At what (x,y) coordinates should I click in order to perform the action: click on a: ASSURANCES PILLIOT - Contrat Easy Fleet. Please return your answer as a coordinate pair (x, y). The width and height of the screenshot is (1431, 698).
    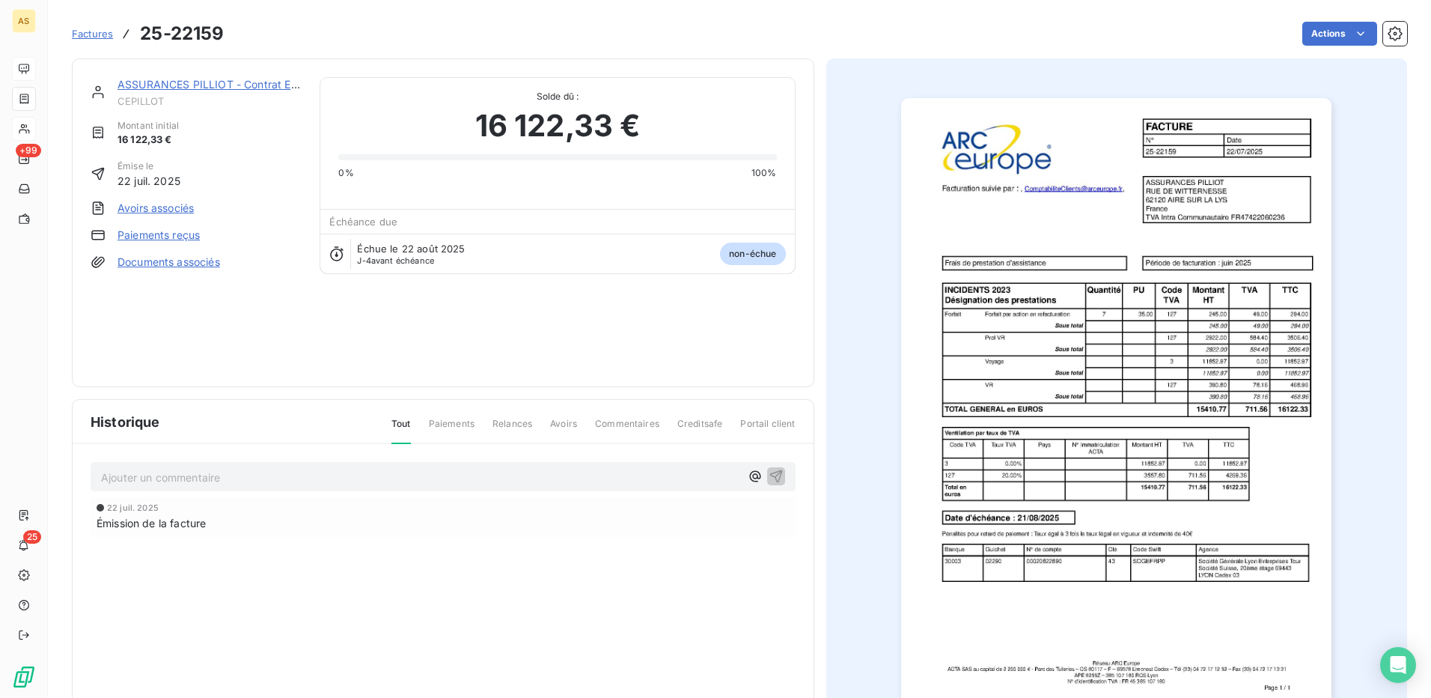
    Looking at the image, I should click on (227, 84).